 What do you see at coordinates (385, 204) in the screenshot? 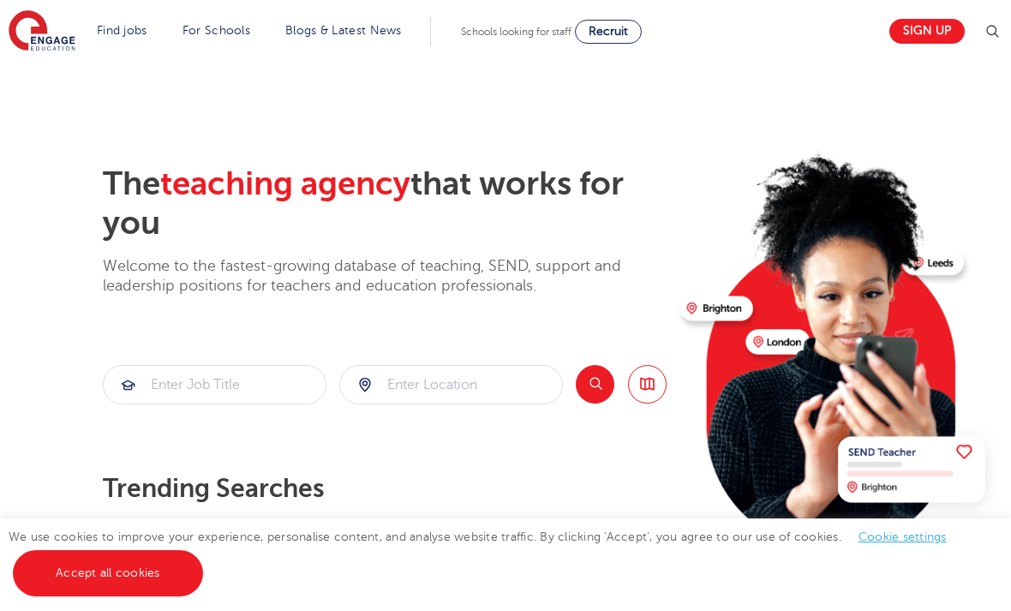
I see `h2: The that works for you` at bounding box center [385, 204].